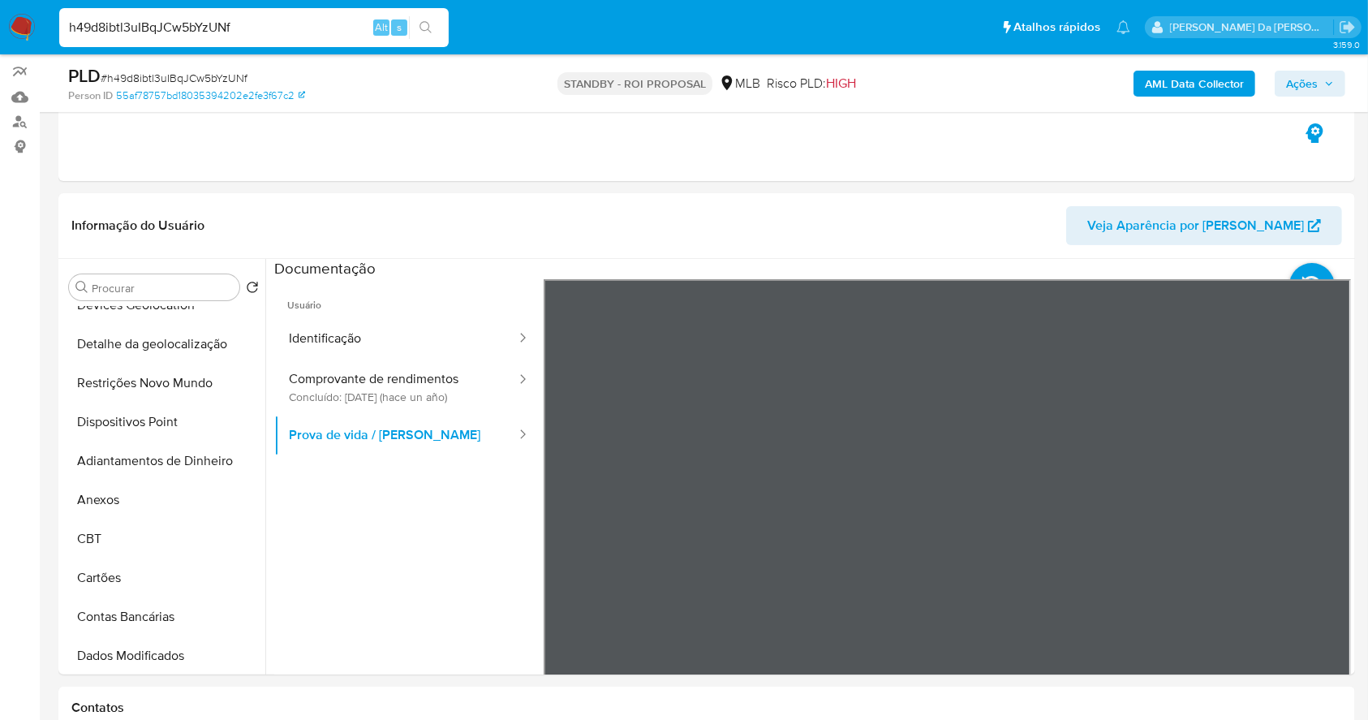 This screenshot has width=1368, height=720. Describe the element at coordinates (164, 617) in the screenshot. I see `button: Contas Bancárias` at that location.